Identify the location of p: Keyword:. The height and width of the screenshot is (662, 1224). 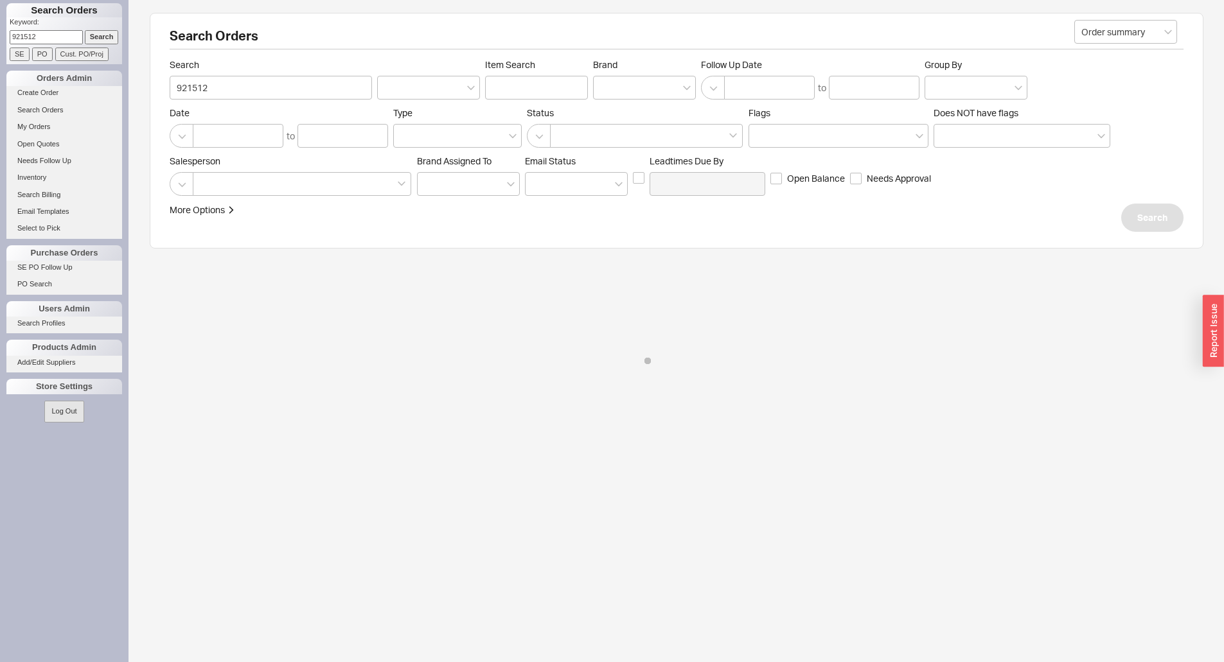
(66, 24).